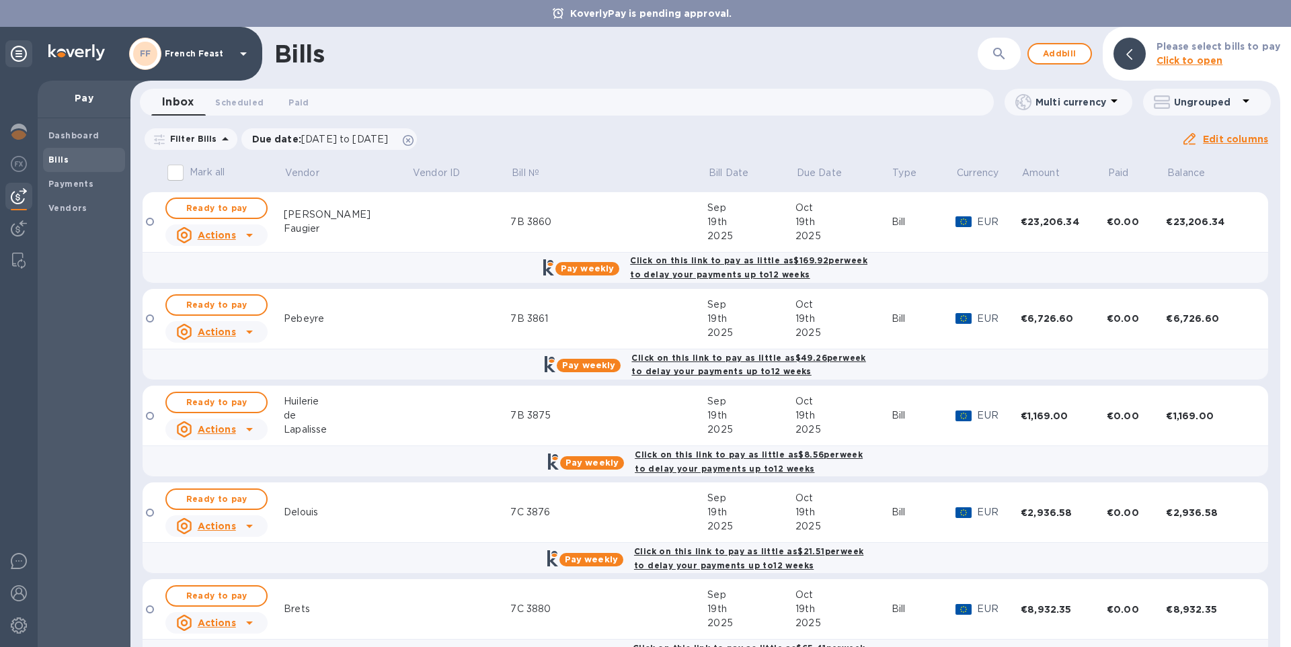 The width and height of the screenshot is (1291, 647). What do you see at coordinates (1209, 513) in the screenshot?
I see `div: €2,936.58` at bounding box center [1209, 513].